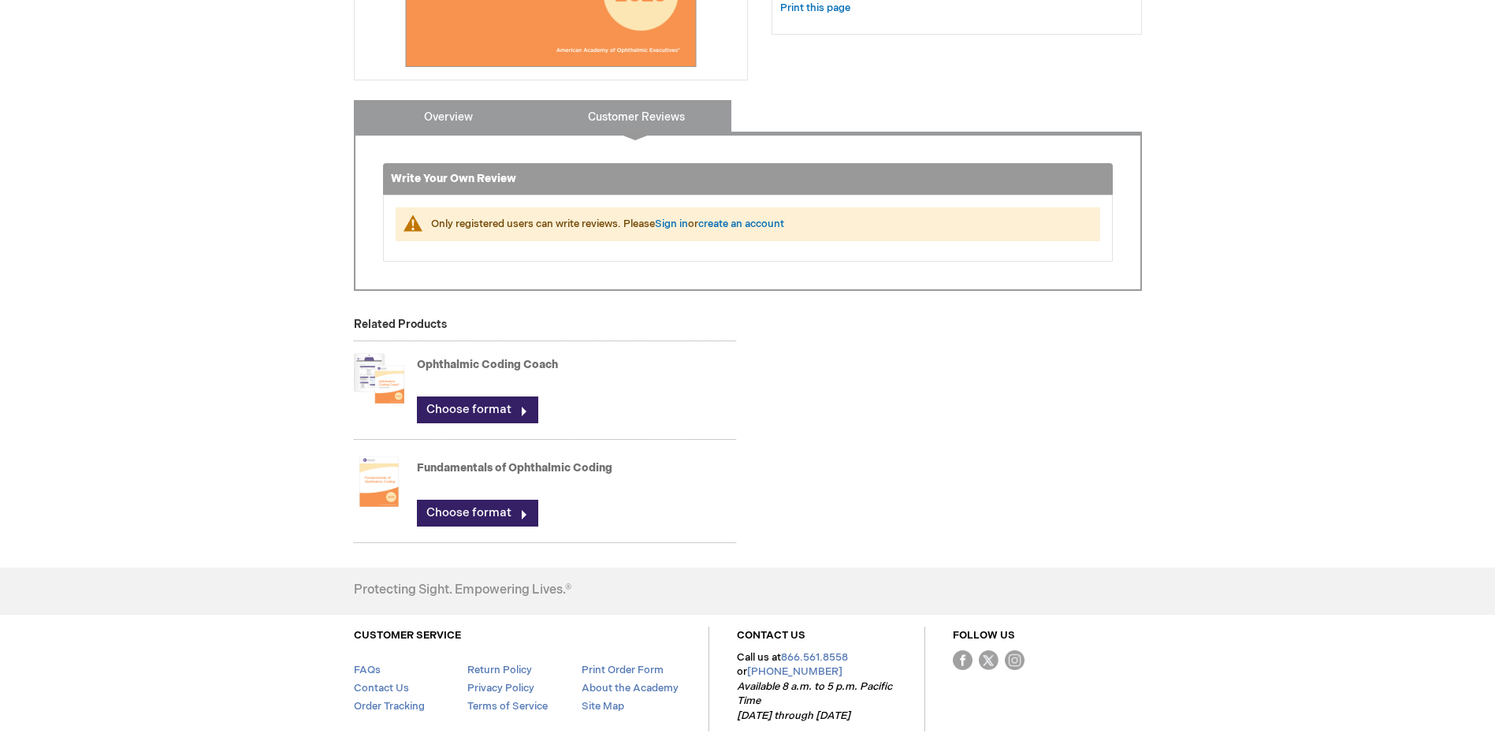 The height and width of the screenshot is (752, 1495). What do you see at coordinates (463, 590) in the screenshot?
I see `h4: Protecting Sight. Empowering Lives.®` at bounding box center [463, 590].